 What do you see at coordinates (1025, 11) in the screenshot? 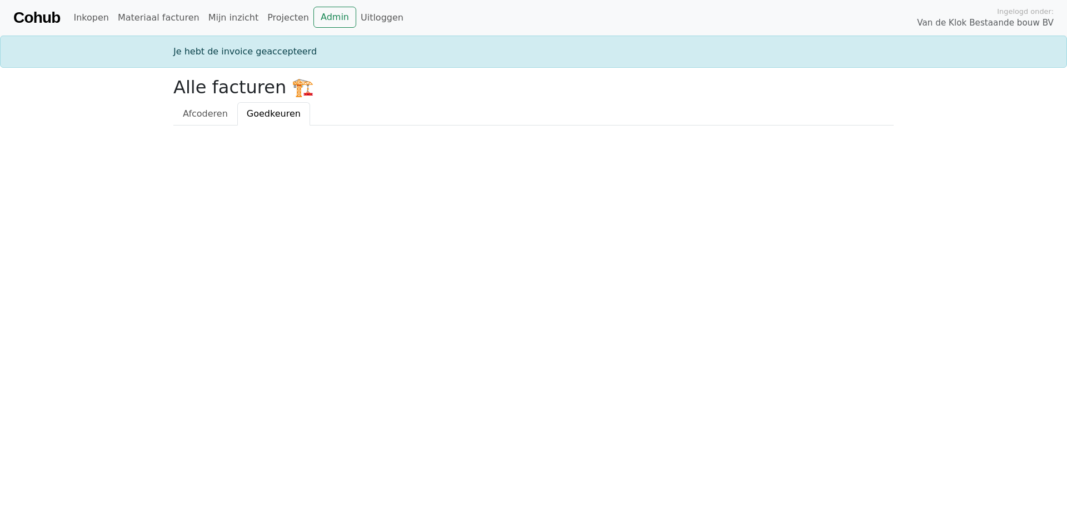
I see `span: Ingelogd onder:` at bounding box center [1025, 11].